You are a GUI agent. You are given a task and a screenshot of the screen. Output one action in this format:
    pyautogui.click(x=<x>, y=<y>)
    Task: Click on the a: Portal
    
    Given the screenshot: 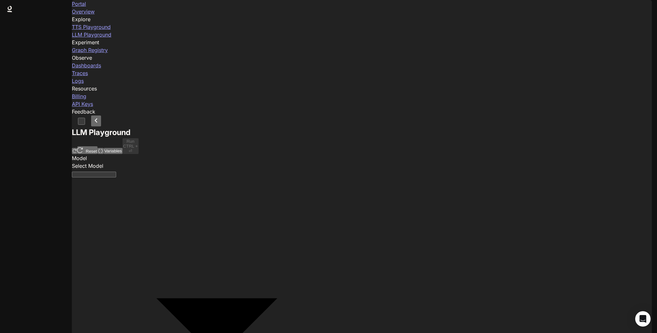 What is the action you would take?
    pyautogui.click(x=79, y=4)
    